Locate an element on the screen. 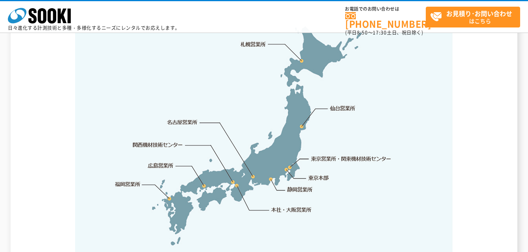 Image resolution: width=528 pixels, height=252 pixels. a: 東京営業所・関東機材技術センター is located at coordinates (352, 159).